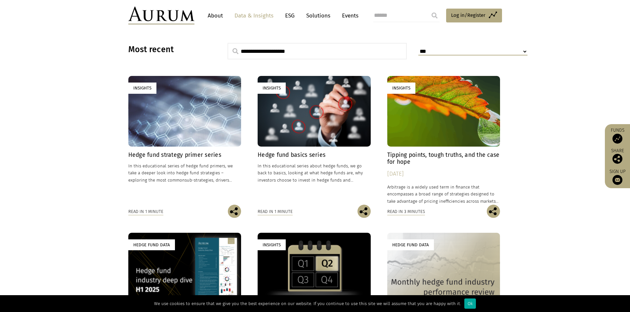 The image size is (630, 312). What do you see at coordinates (314, 140) in the screenshot?
I see `a: Insights Hedge fund basics series In this educational series about hedge funds, we go back to bas...` at bounding box center [314, 140].